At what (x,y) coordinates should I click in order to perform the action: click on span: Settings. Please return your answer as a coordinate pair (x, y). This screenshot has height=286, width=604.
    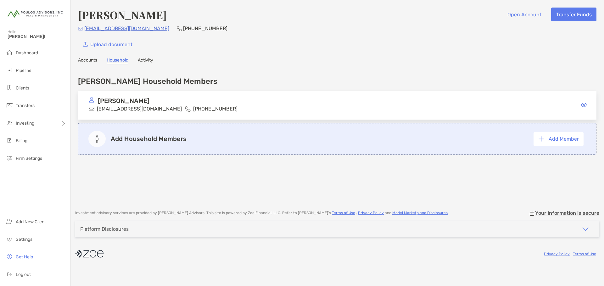
    Looking at the image, I should click on (24, 240).